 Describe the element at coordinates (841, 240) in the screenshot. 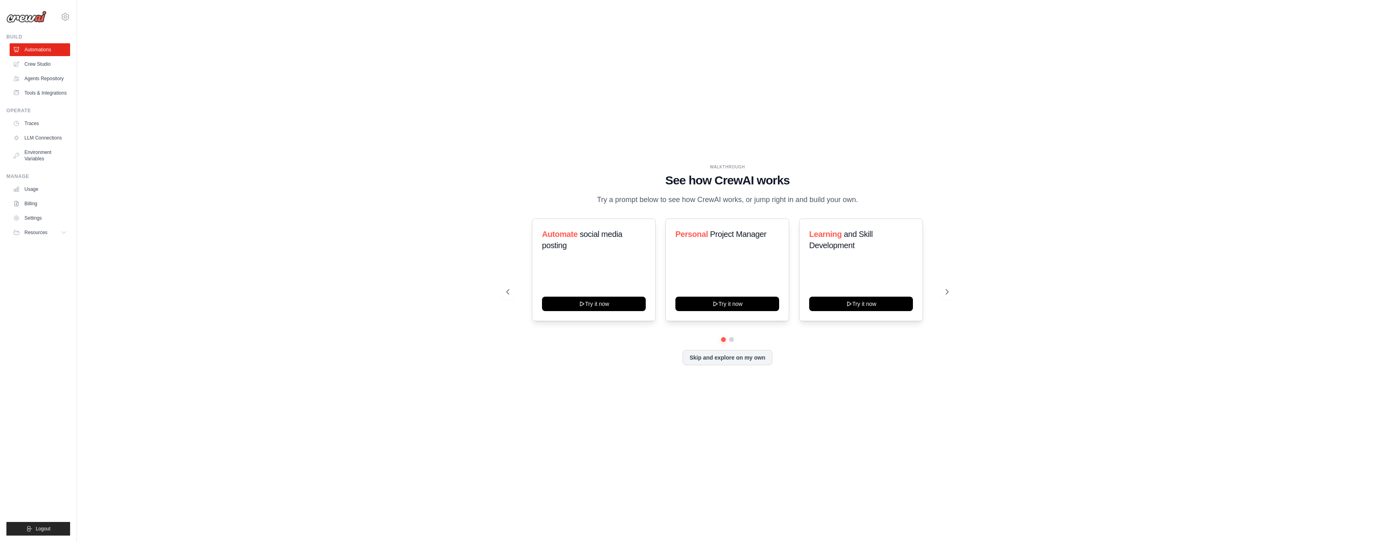

I see `span: and Skill Development` at that location.